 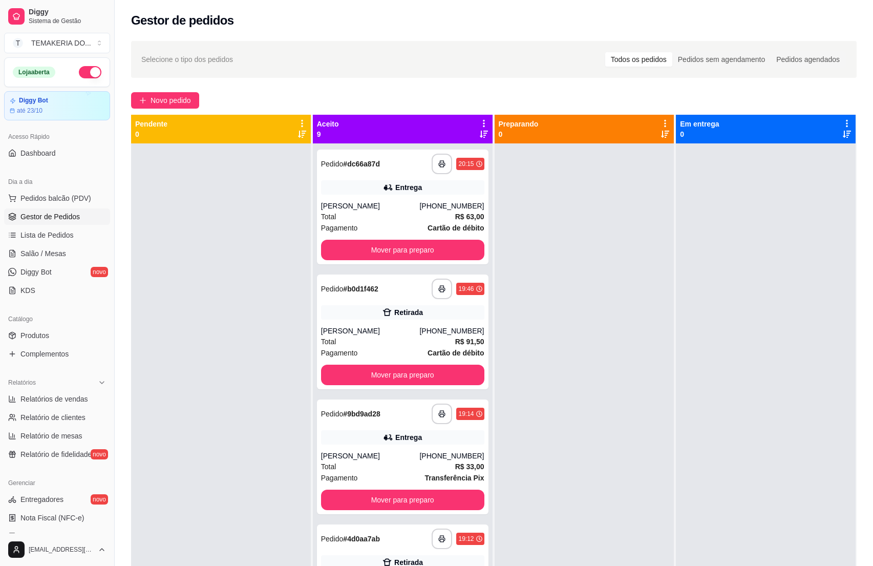 What do you see at coordinates (808, 59) in the screenshot?
I see `div: Pedidos agendados` at bounding box center [808, 59].